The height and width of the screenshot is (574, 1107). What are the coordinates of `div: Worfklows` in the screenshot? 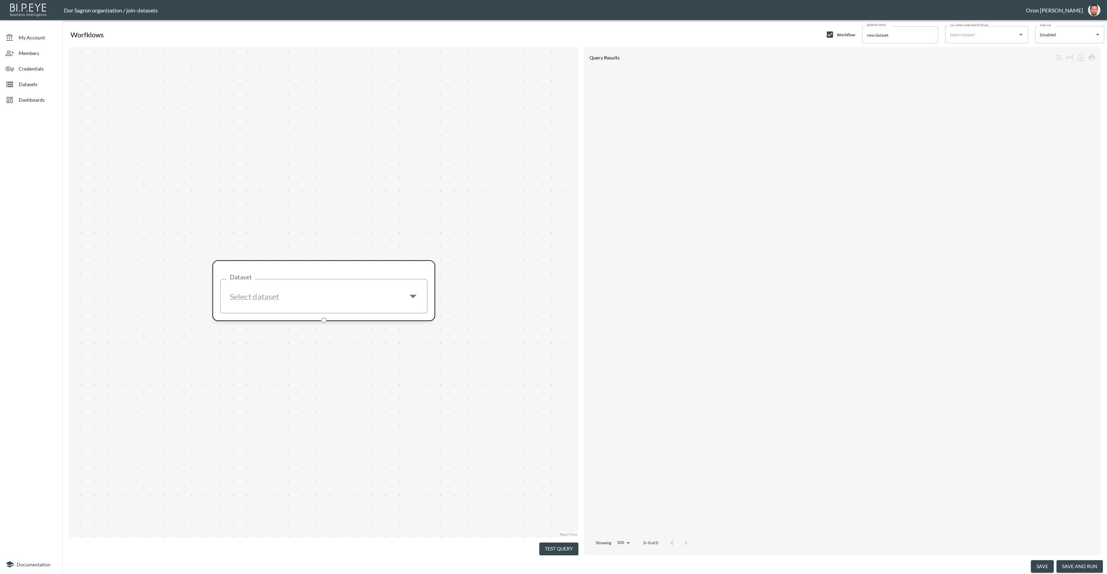 It's located at (84, 35).